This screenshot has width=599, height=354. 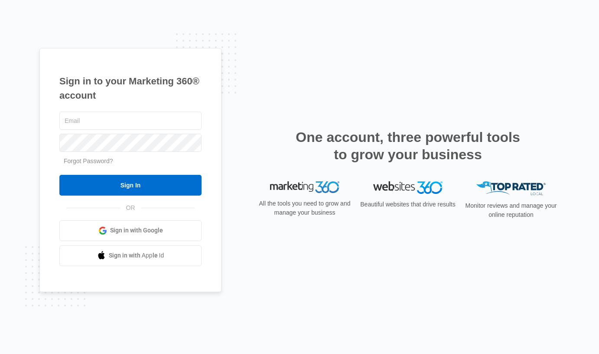 What do you see at coordinates (408, 146) in the screenshot?
I see `h2: One account, three powerful tools to grow your business` at bounding box center [408, 146].